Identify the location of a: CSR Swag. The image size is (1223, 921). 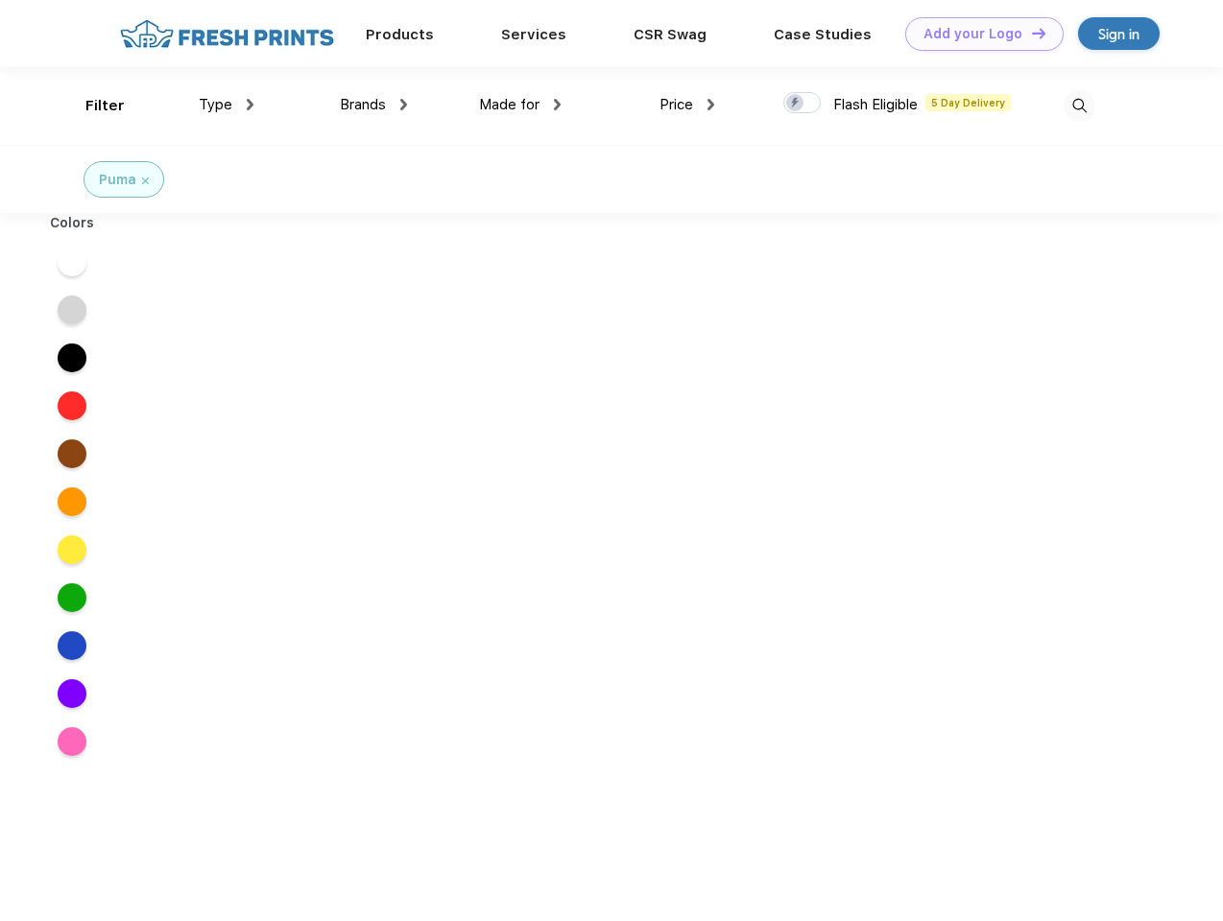
(670, 35).